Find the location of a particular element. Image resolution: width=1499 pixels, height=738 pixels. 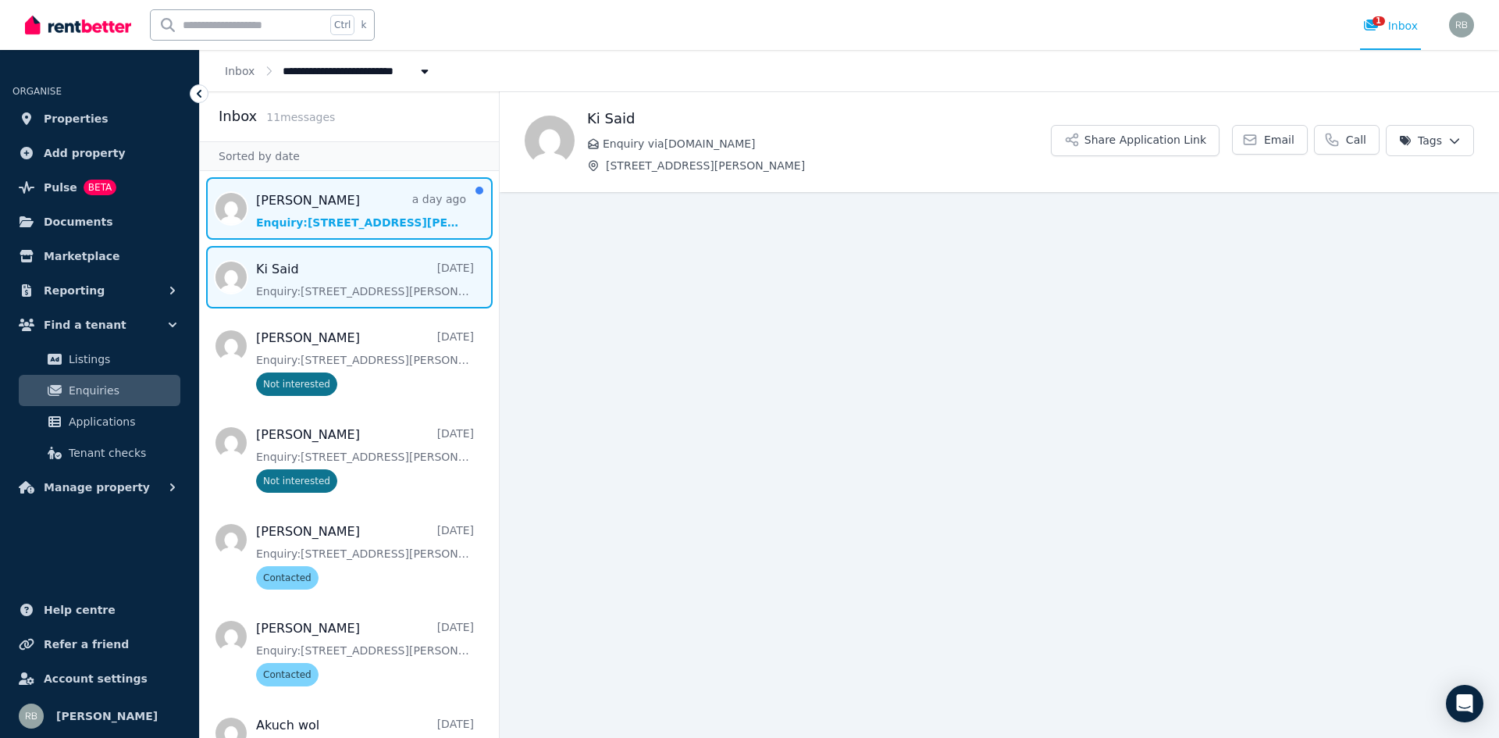

div: Sorted by date is located at coordinates (349, 156).